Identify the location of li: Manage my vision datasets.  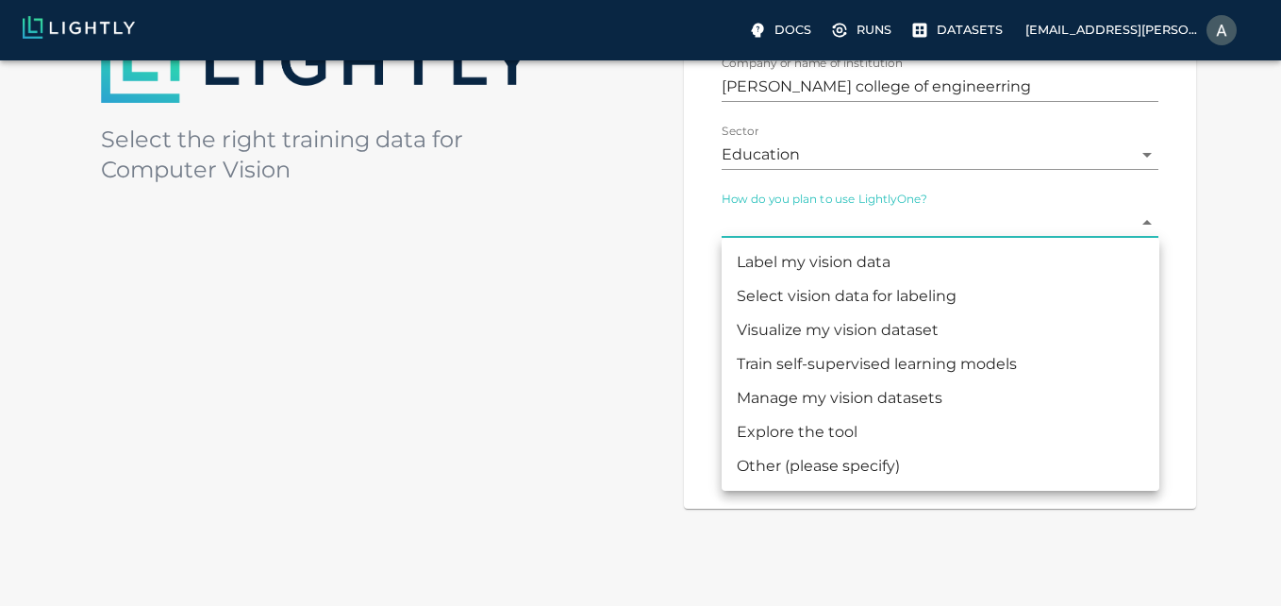
(941, 398).